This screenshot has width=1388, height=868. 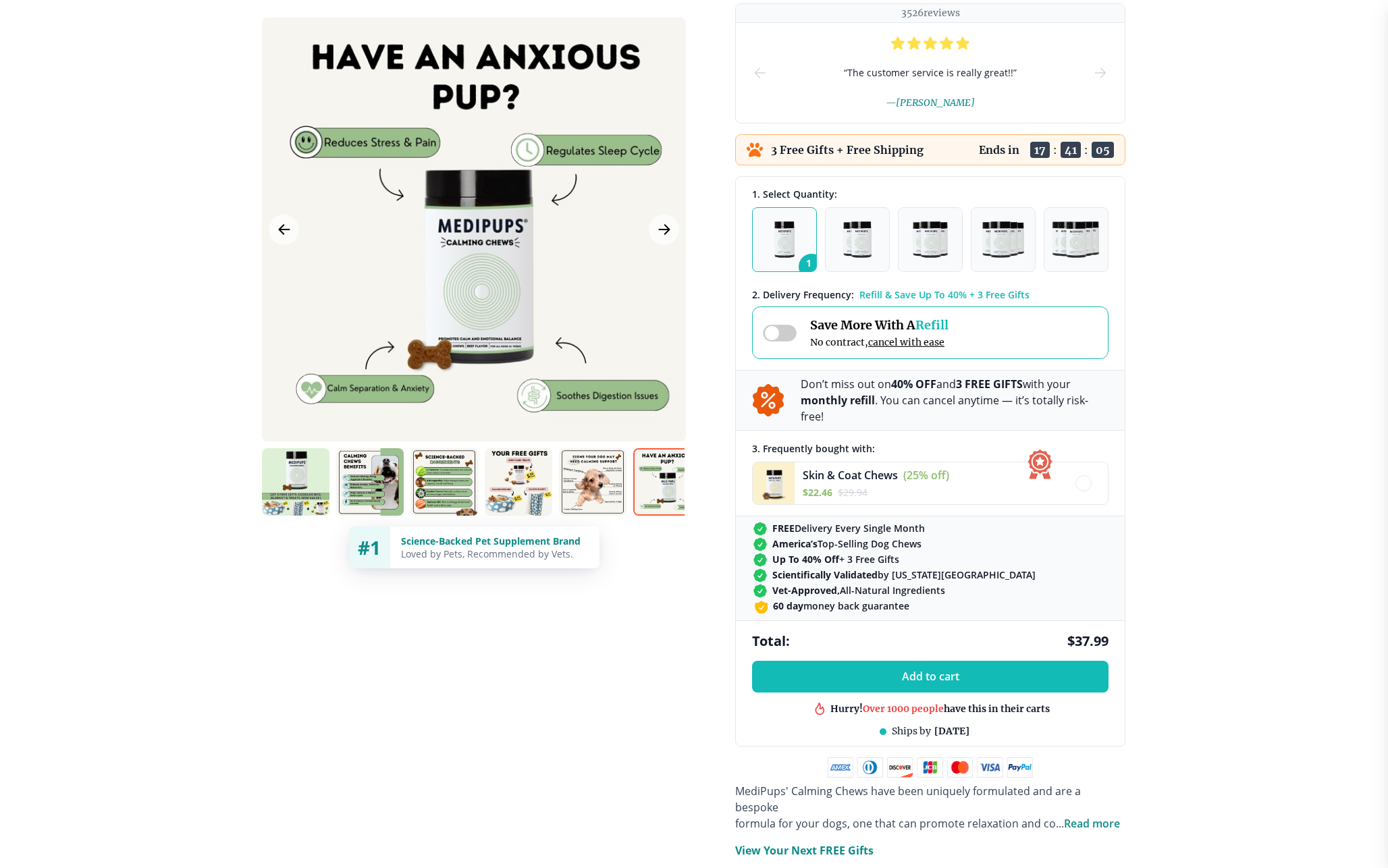 I want to click on span: 05, so click(x=1102, y=150).